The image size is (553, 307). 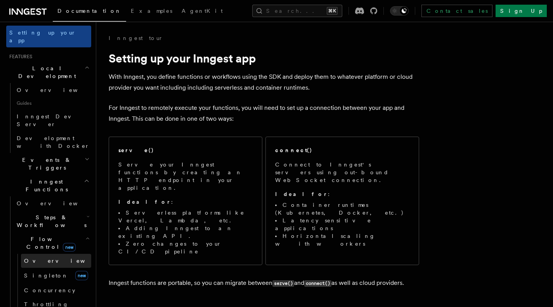 What do you see at coordinates (89, 11) in the screenshot?
I see `span: Documentation` at bounding box center [89, 11].